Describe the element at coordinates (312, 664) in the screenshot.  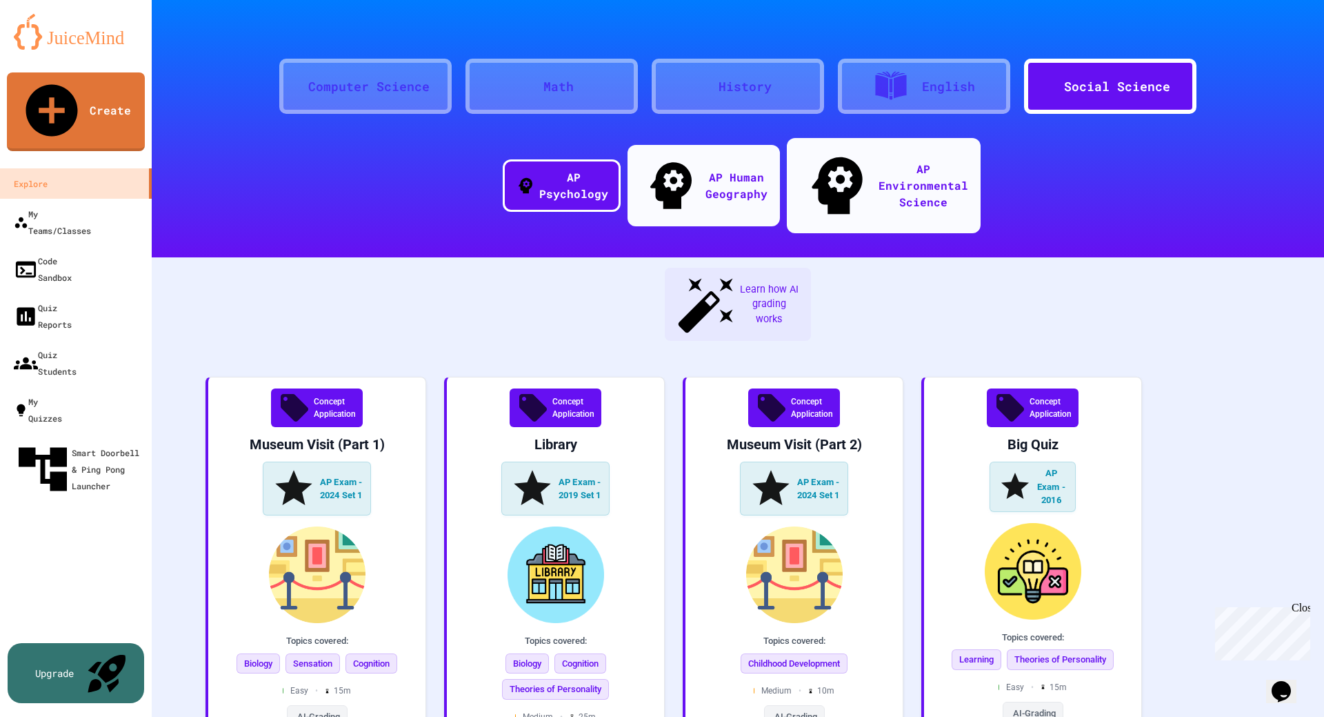
I see `span: Sensation` at that location.